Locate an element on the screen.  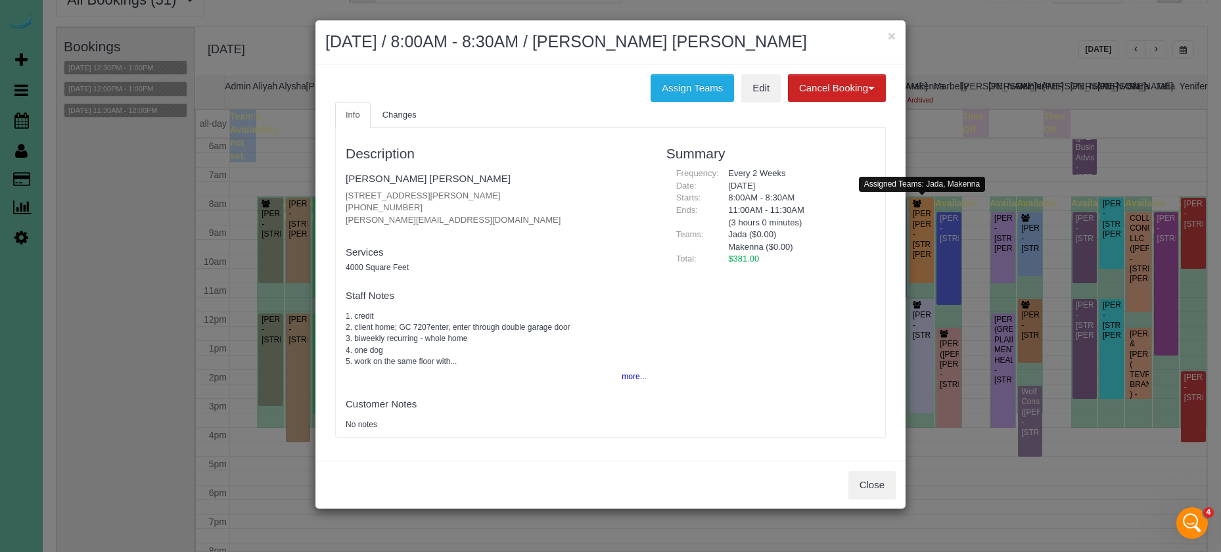
span: $381.00 is located at coordinates (743, 258).